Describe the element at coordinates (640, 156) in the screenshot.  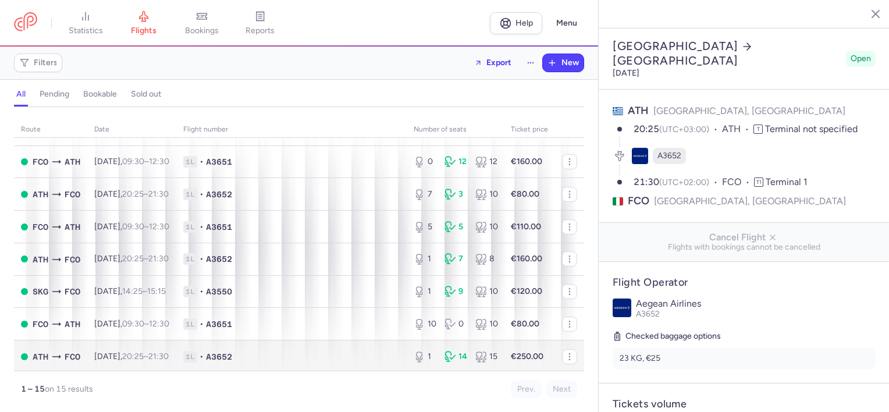
I see `figure: A3 airline logo` at that location.